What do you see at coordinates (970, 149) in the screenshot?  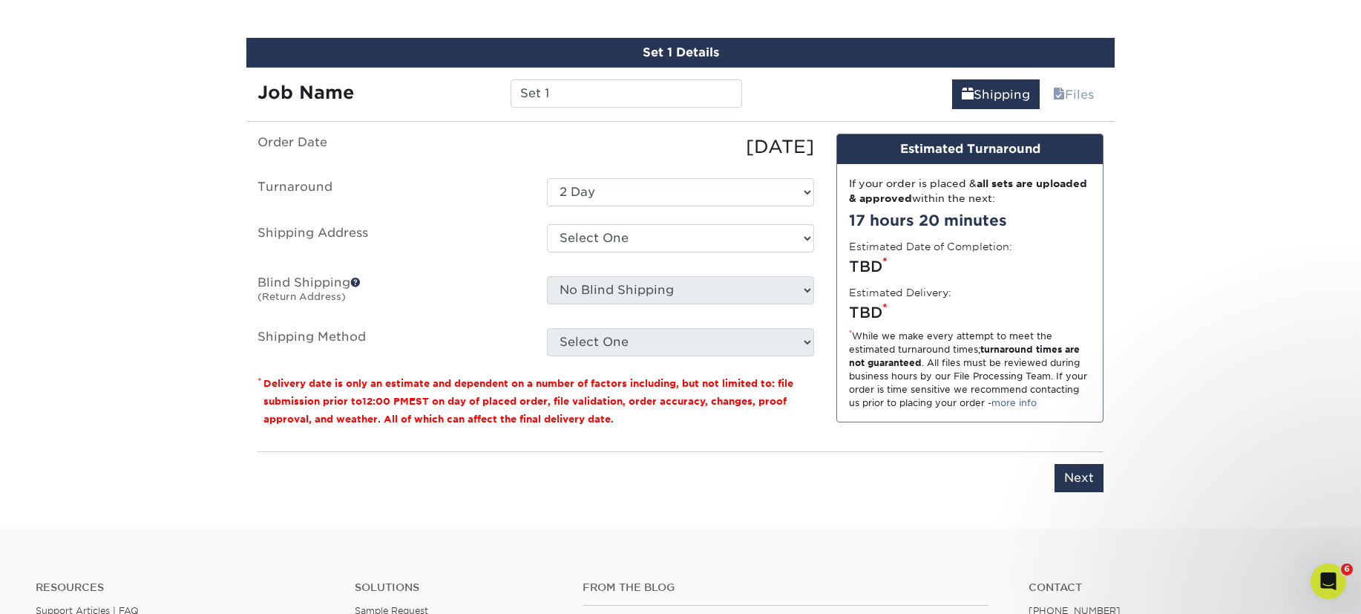 I see `div: Estimated Turnaround` at bounding box center [970, 149].